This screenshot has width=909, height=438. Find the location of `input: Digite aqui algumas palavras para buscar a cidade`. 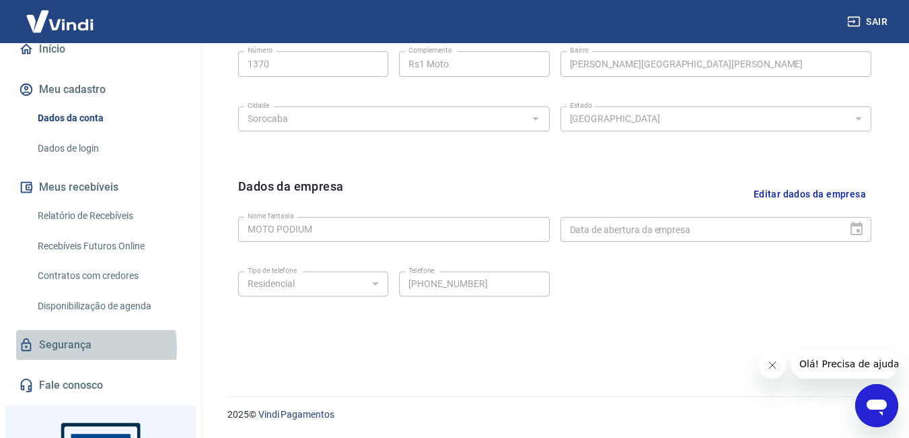

input: Digite aqui algumas palavras para buscar a cidade is located at coordinates (383, 118).